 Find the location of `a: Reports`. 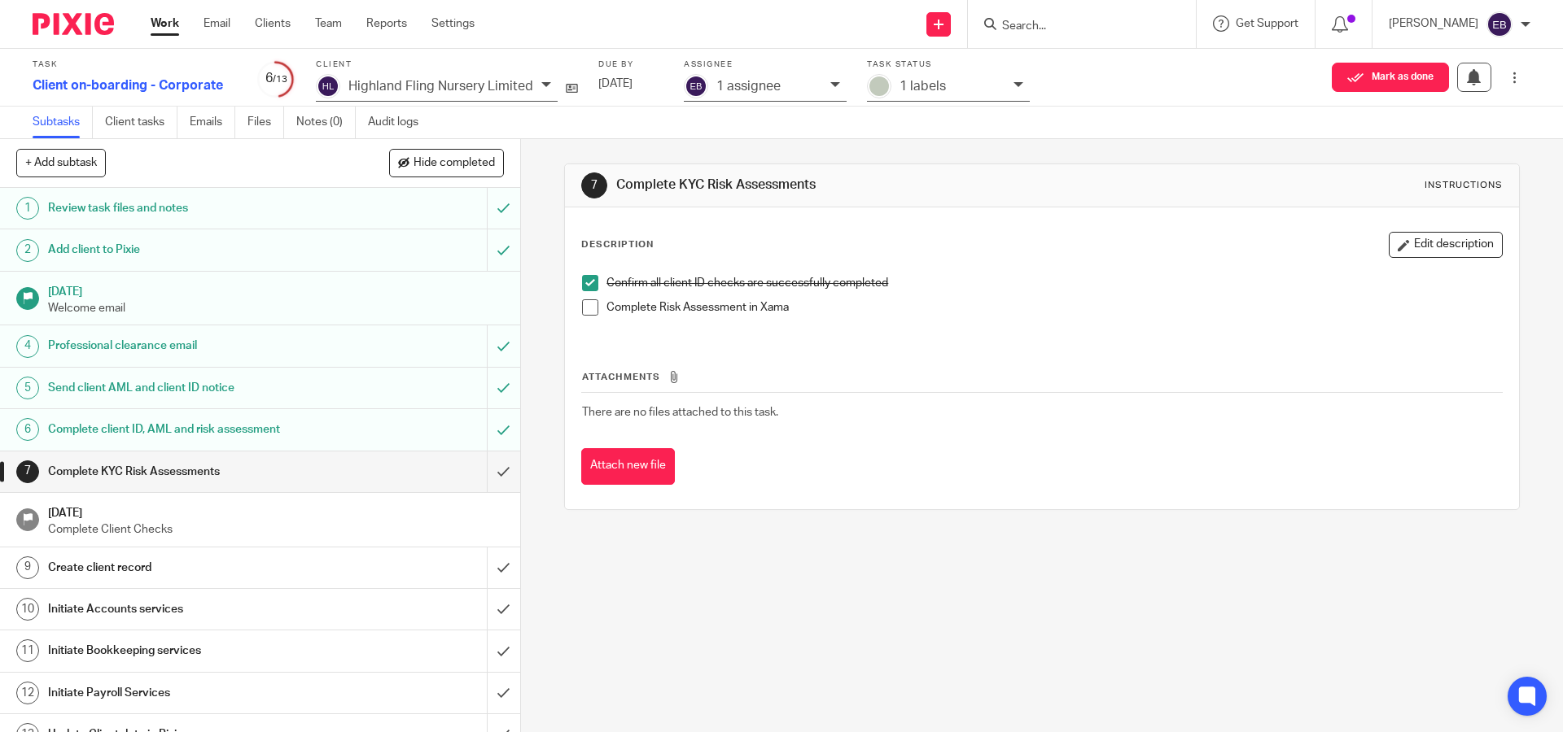

a: Reports is located at coordinates (387, 24).